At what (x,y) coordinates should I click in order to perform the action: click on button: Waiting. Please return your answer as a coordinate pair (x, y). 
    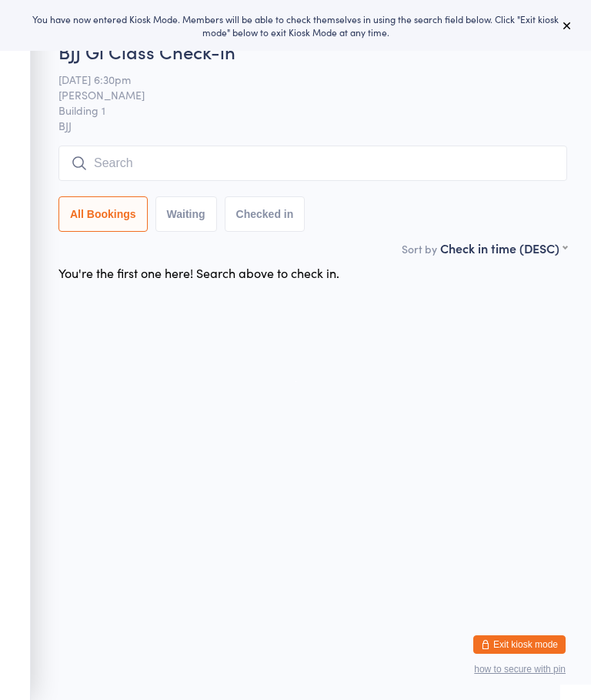
    Looking at the image, I should click on (186, 214).